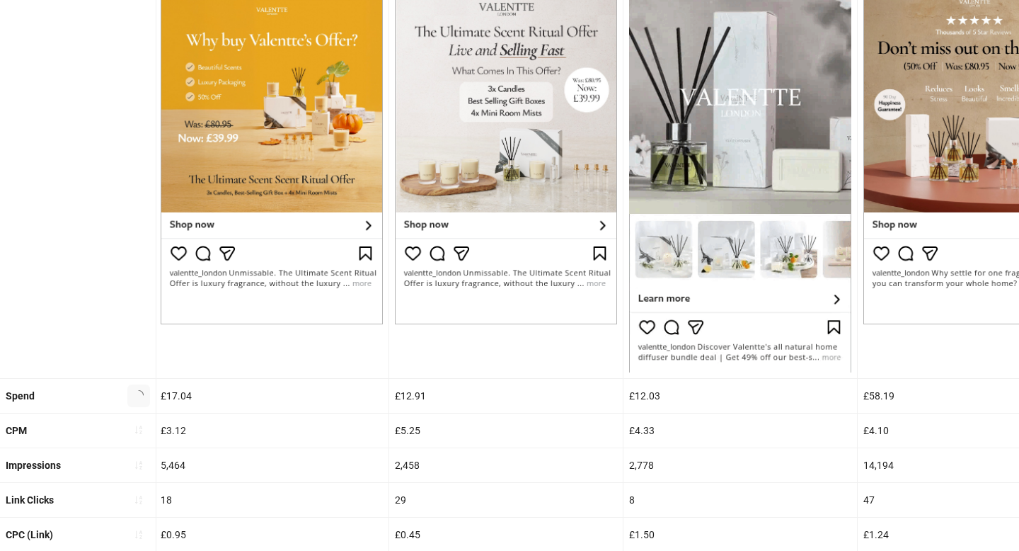 This screenshot has width=1019, height=551. I want to click on div: £12.03, so click(740, 396).